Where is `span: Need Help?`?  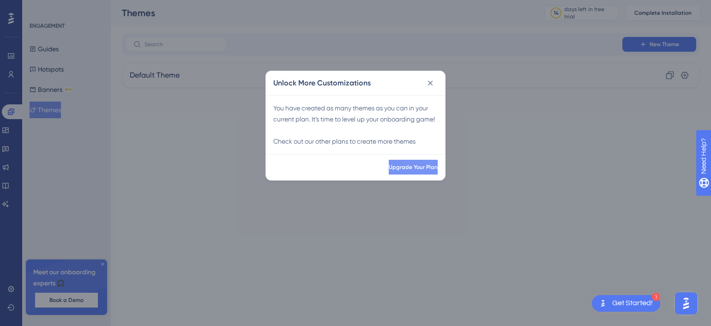 span: Need Help? is located at coordinates (40, 8).